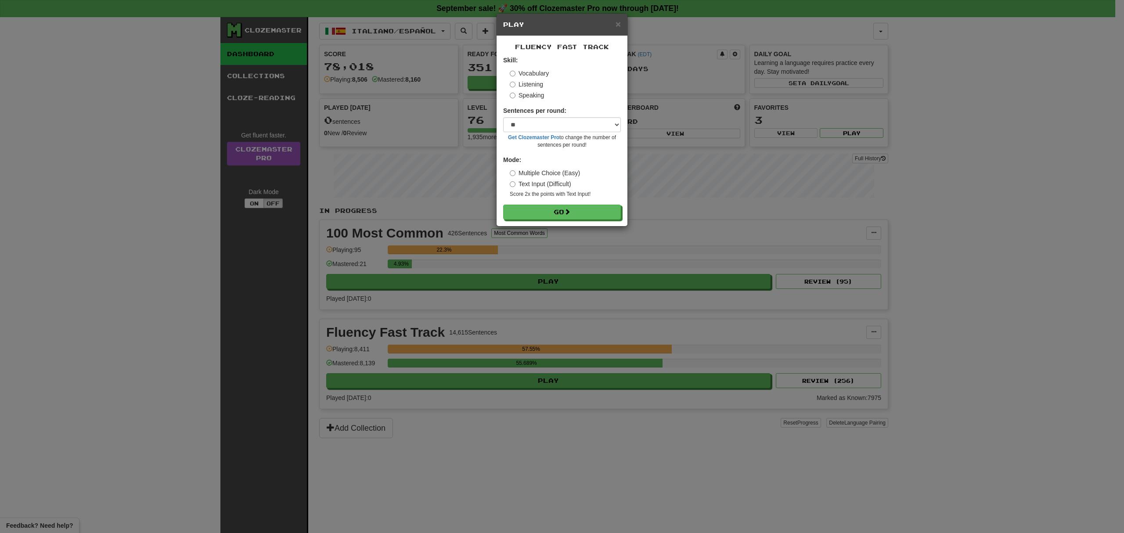 The image size is (1124, 533). Describe the element at coordinates (565, 194) in the screenshot. I see `small: Score 2x the points with Text Input !` at that location.